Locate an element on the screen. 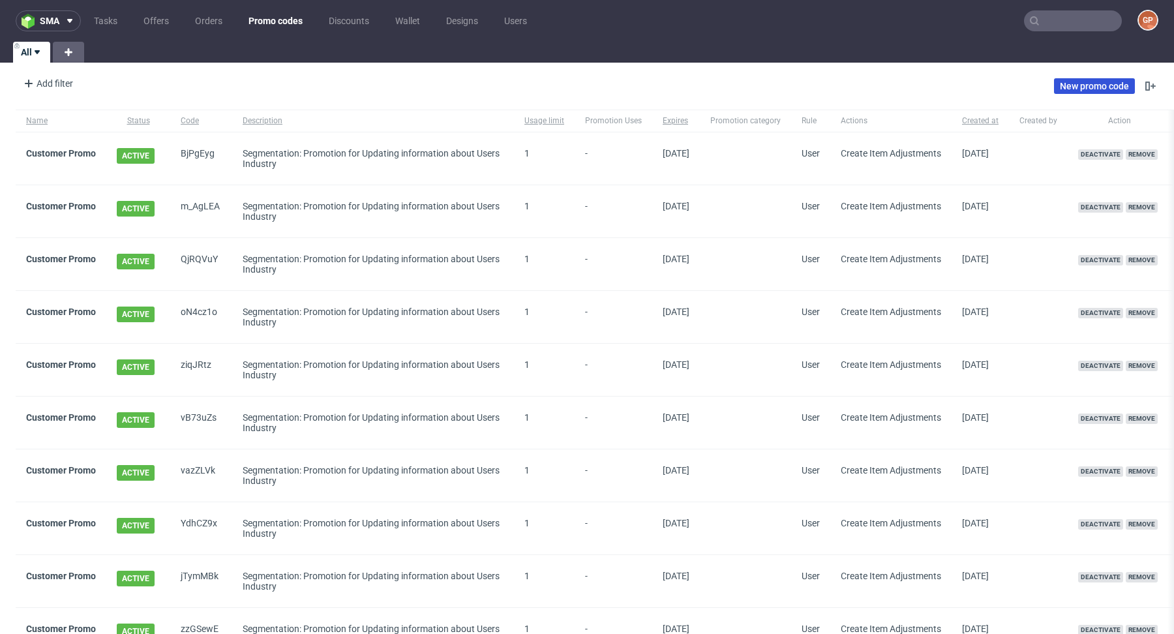  a: Offers is located at coordinates (156, 21).